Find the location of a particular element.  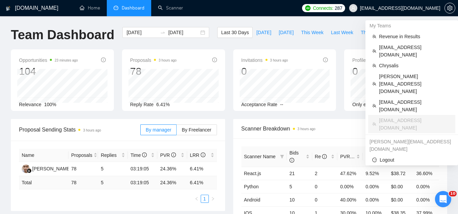

a: searchScanner is located at coordinates (170, 8).